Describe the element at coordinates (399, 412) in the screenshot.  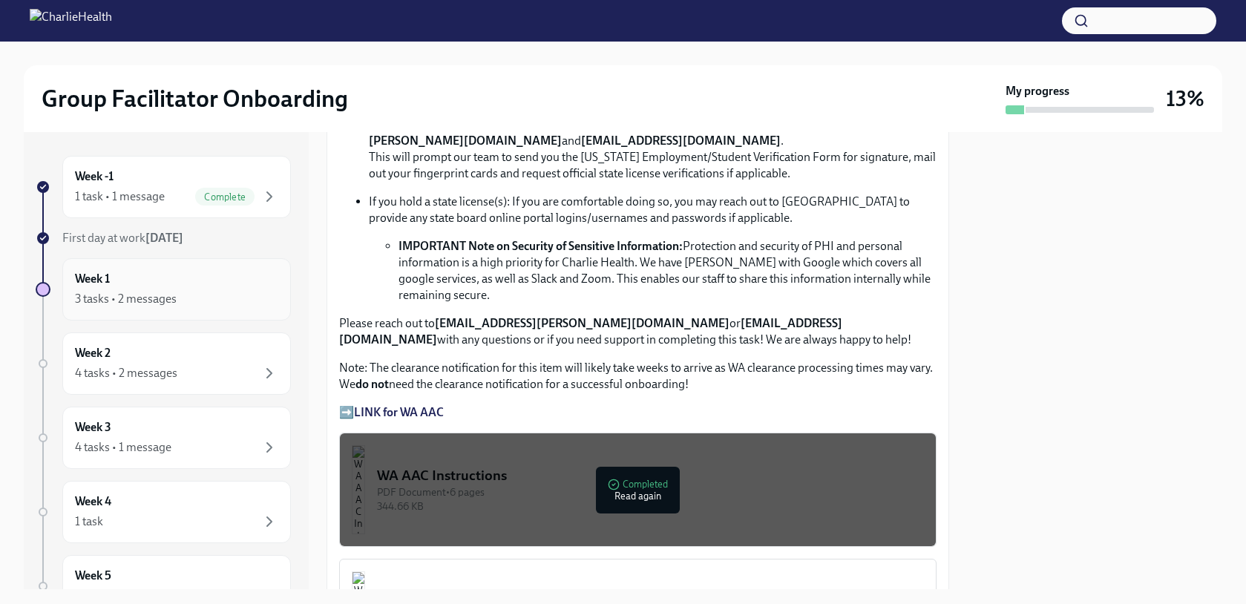
I see `a: LINK for WA AAC` at that location.